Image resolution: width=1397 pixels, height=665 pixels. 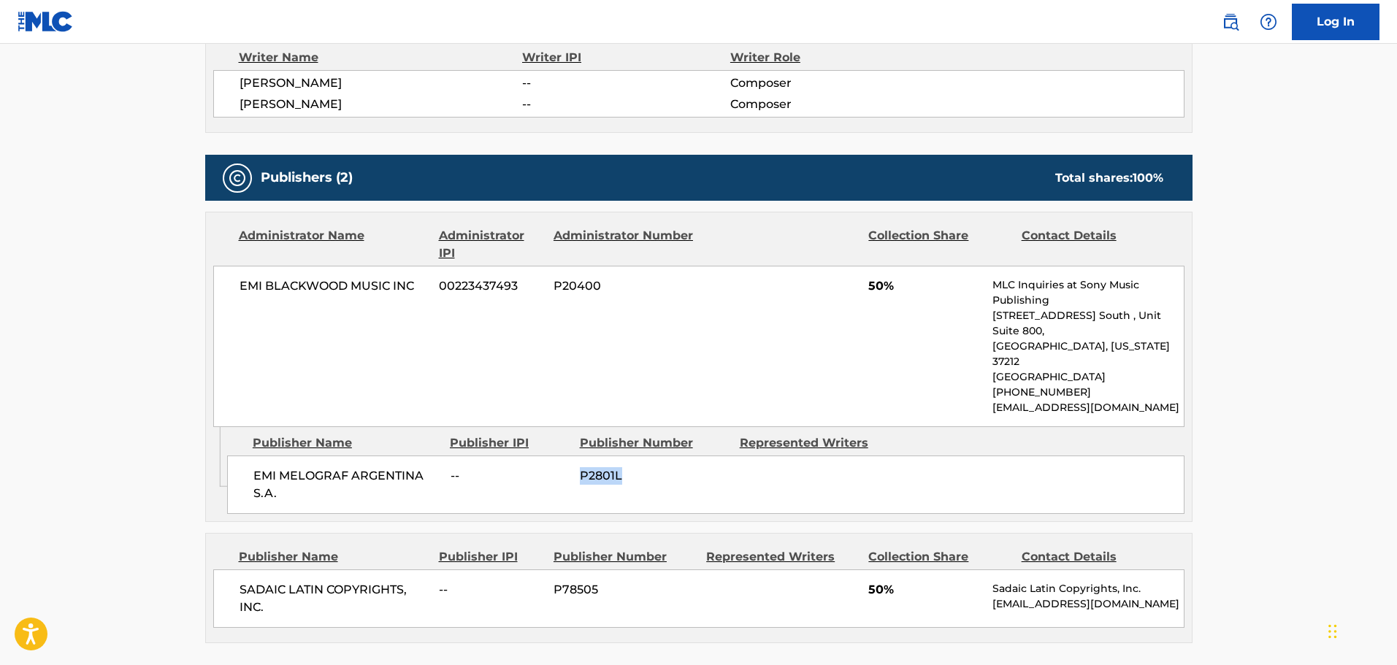 I want to click on div: Administrator Name, so click(x=333, y=245).